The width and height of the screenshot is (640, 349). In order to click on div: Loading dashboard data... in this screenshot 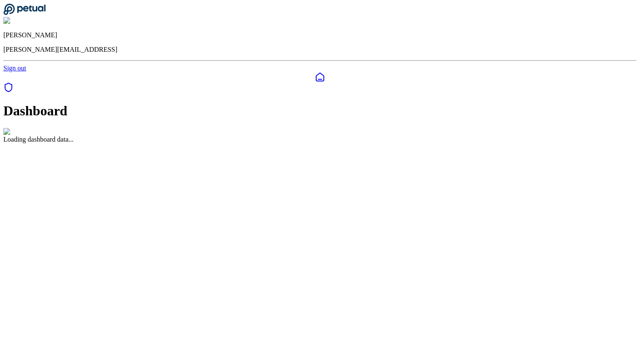, I will do `click(320, 139)`.